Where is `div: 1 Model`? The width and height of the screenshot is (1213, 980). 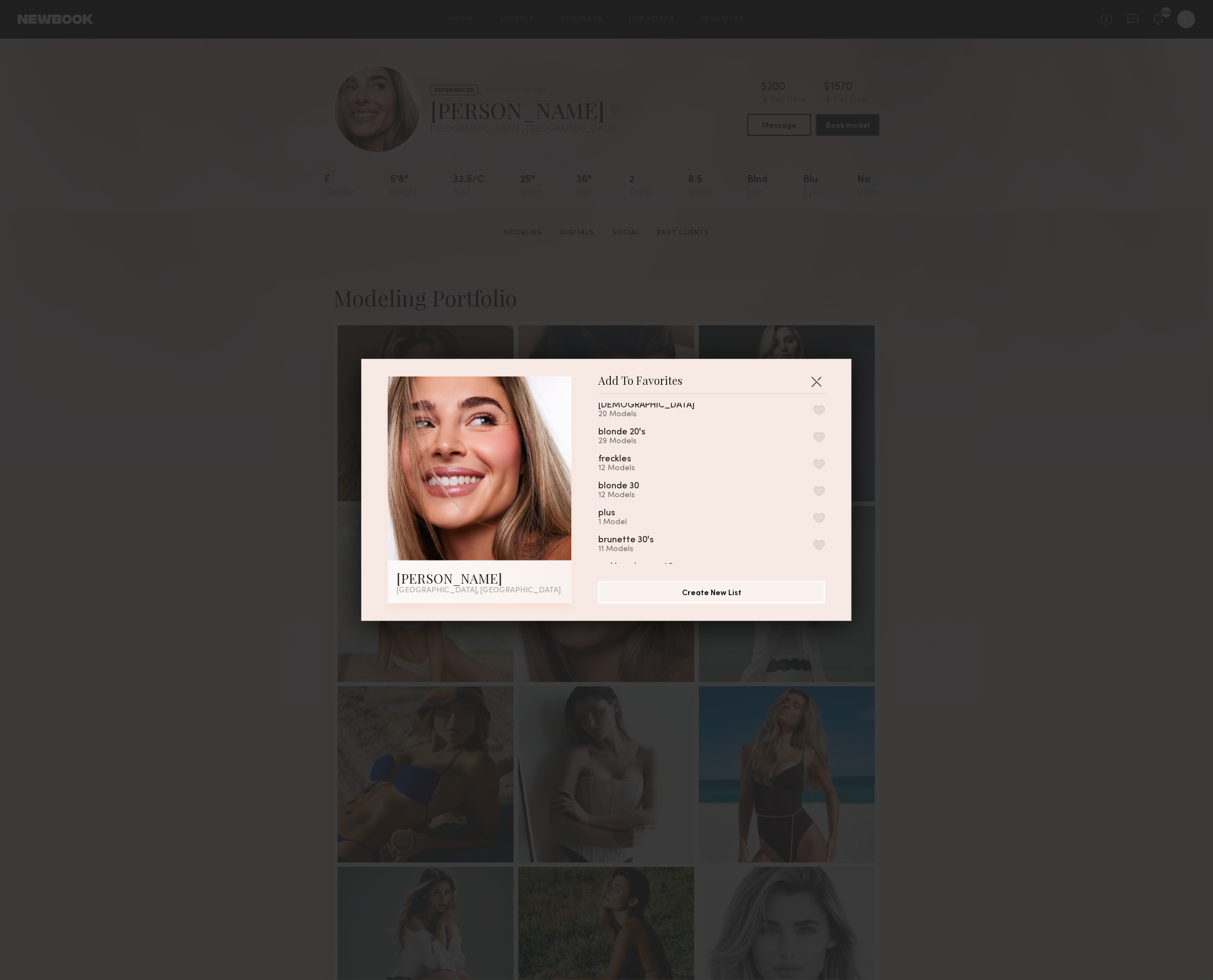
div: 1 Model is located at coordinates (620, 523).